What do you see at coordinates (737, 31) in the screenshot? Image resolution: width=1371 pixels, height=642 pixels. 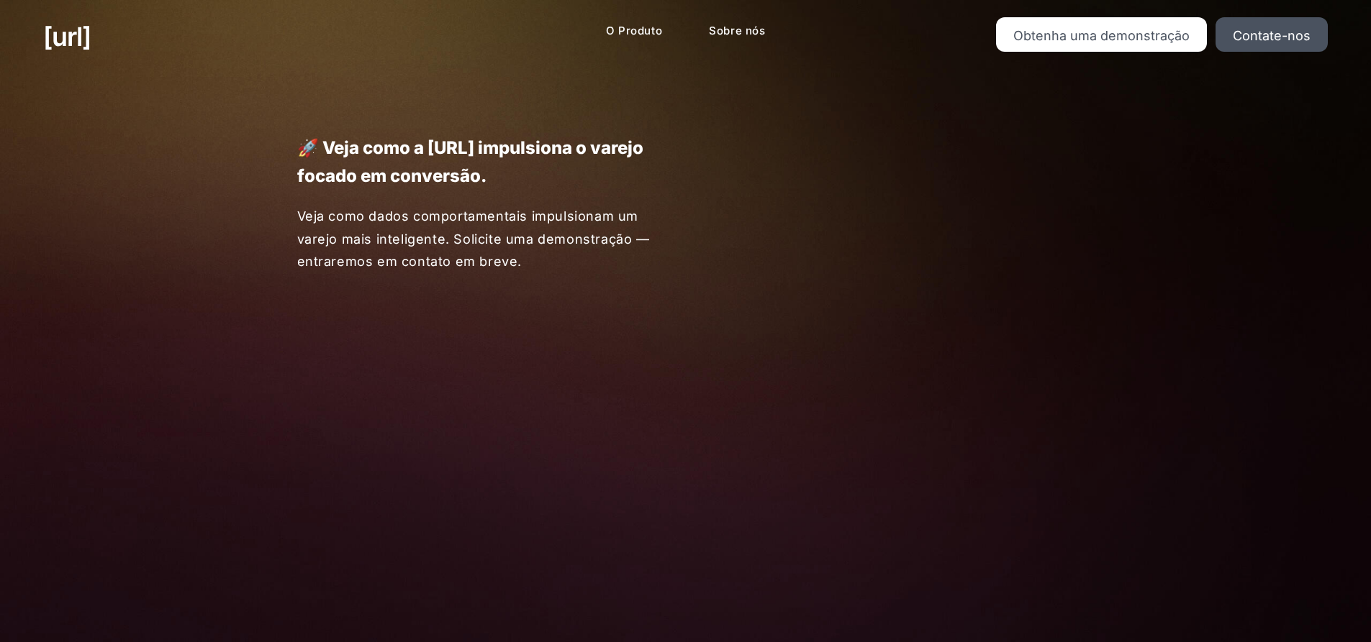 I see `a: Sobre nós` at bounding box center [737, 31].